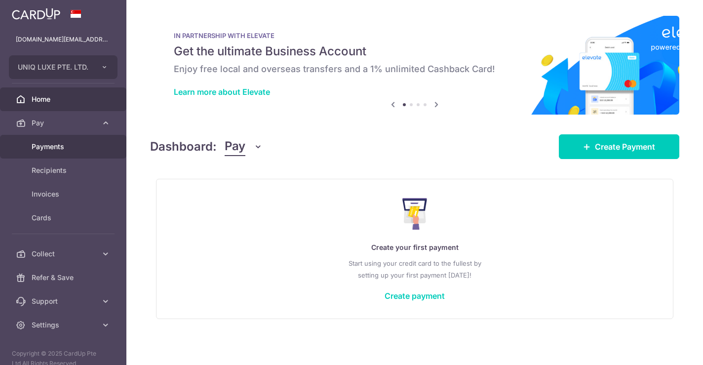  I want to click on h6: Enjoy free local and overseas transfers and a 1% unlimited Cashback Card!, so click(415, 69).